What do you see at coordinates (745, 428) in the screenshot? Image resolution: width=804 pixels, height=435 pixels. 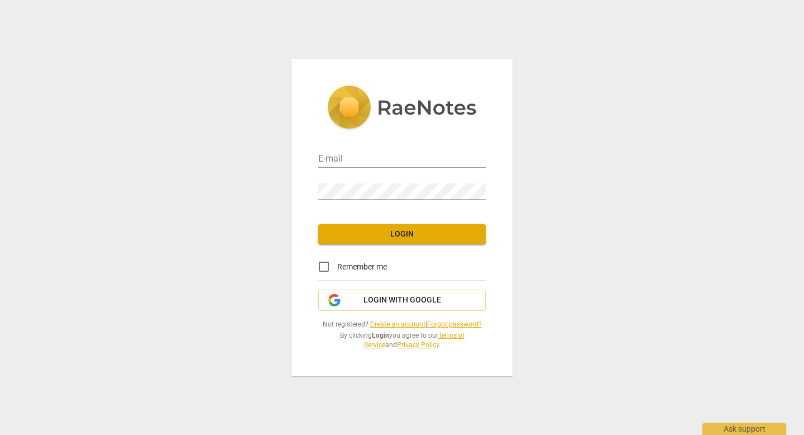 I see `div: Ask support` at bounding box center [745, 428].